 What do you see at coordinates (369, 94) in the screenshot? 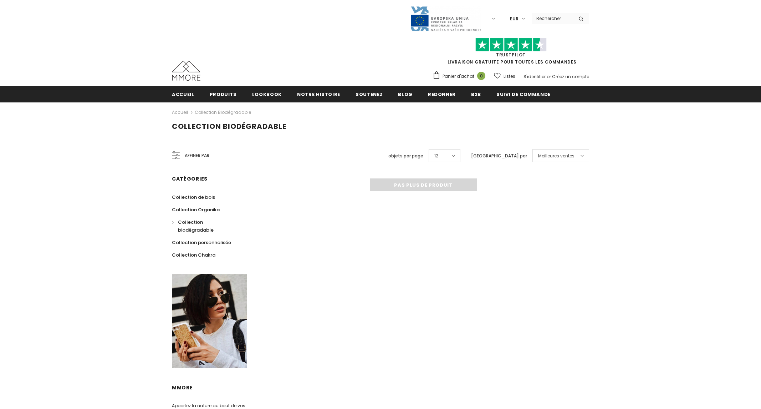
I see `span: soutenez` at bounding box center [369, 94].